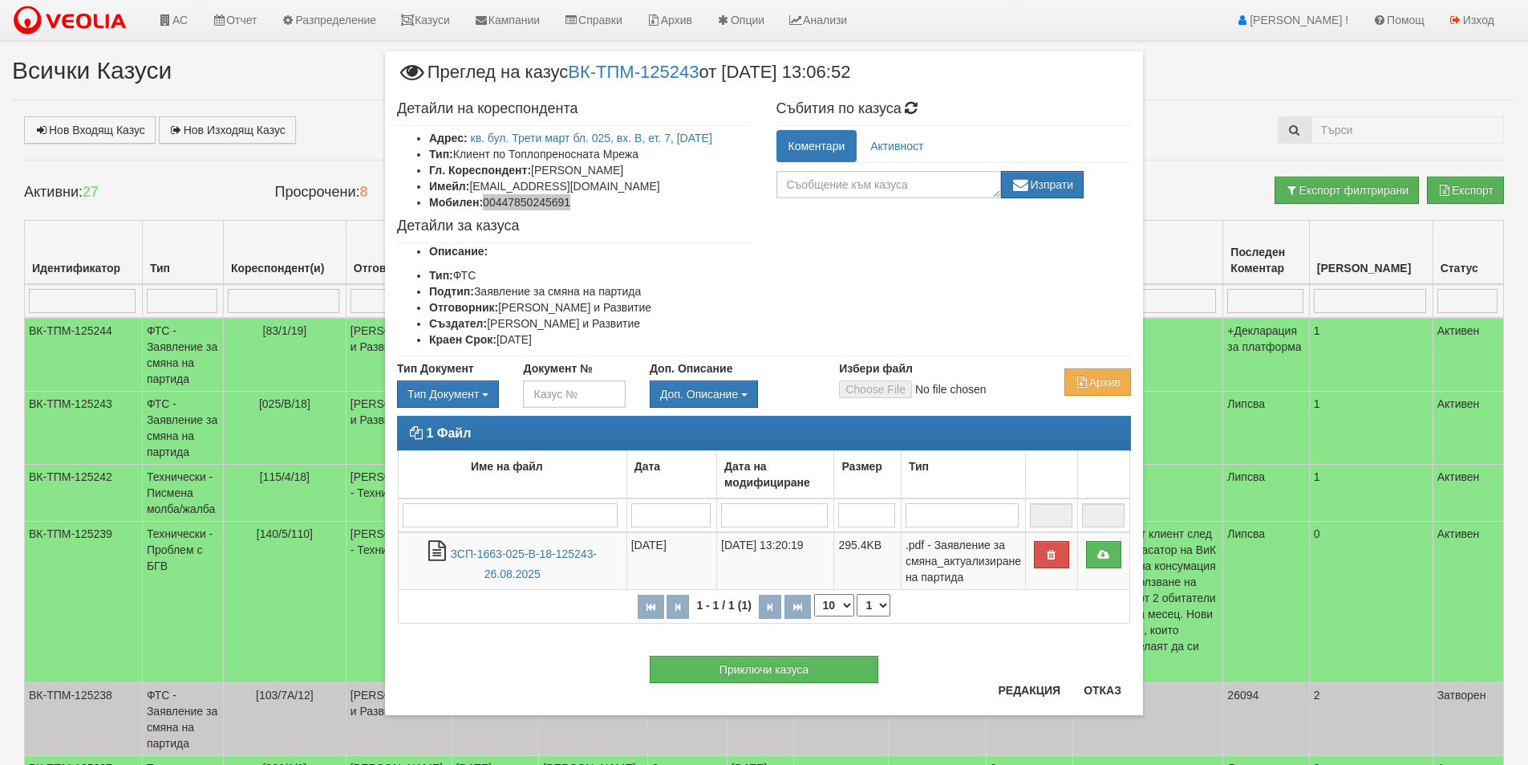 The width and height of the screenshot is (1528, 765). I want to click on li: Клиент по Топлопреносната Мрежа, so click(590, 154).